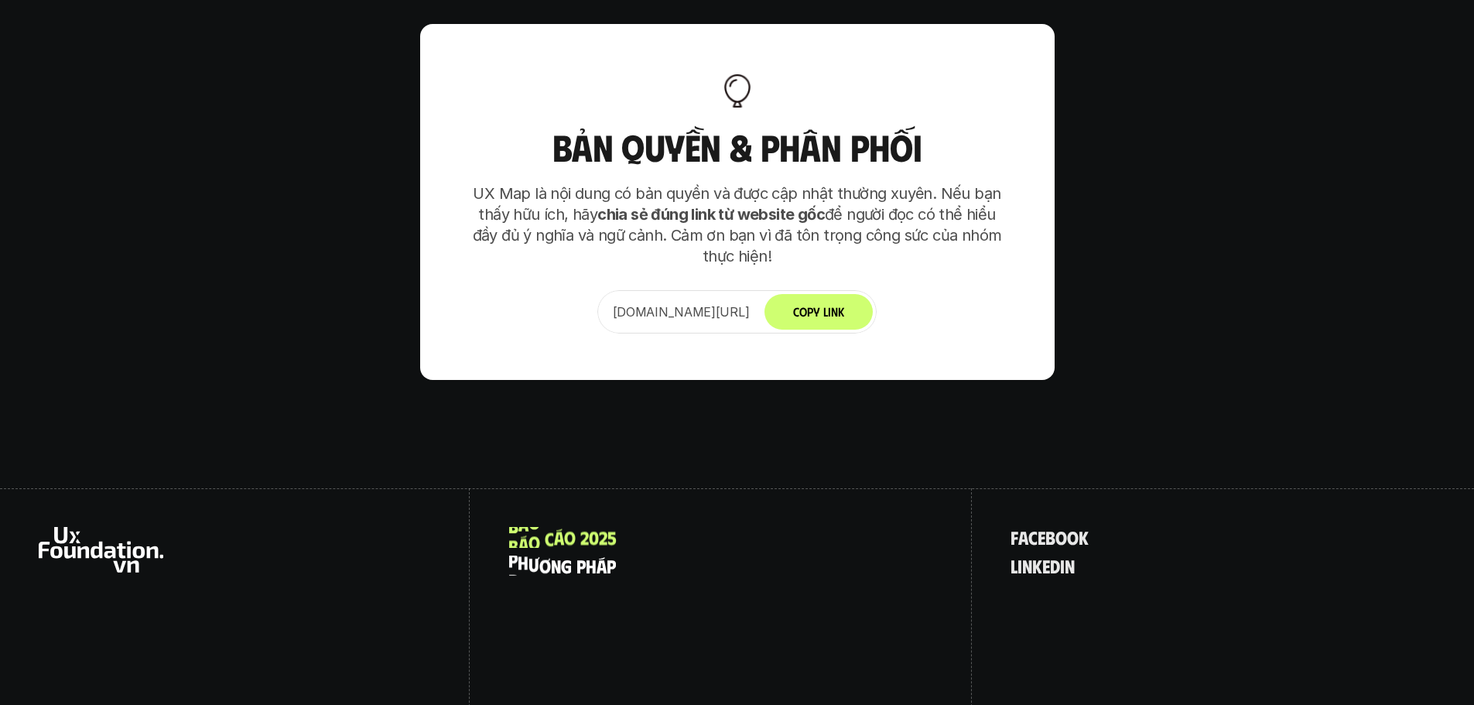  Describe the element at coordinates (567, 566) in the screenshot. I see `span: g` at that location.